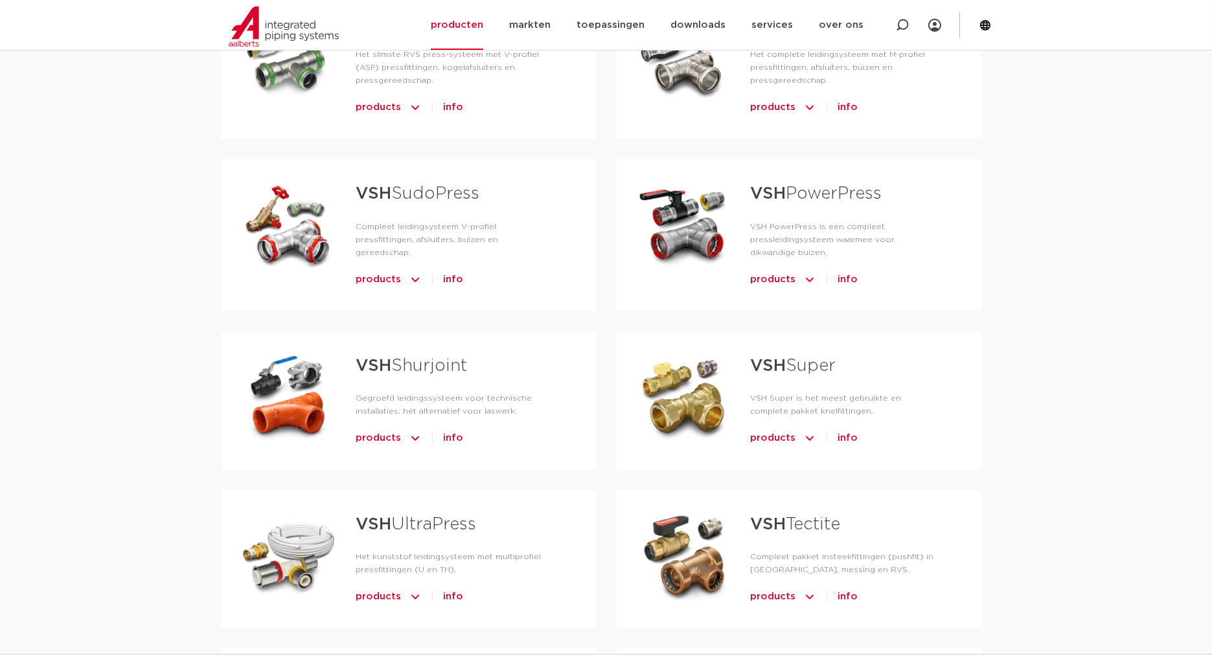  Describe the element at coordinates (411, 366) in the screenshot. I see `a: VSHShurjoint` at that location.